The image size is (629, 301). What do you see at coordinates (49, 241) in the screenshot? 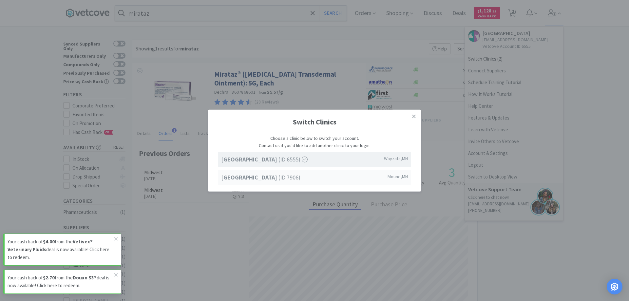
I see `strong: $4.00` at bounding box center [49, 241].